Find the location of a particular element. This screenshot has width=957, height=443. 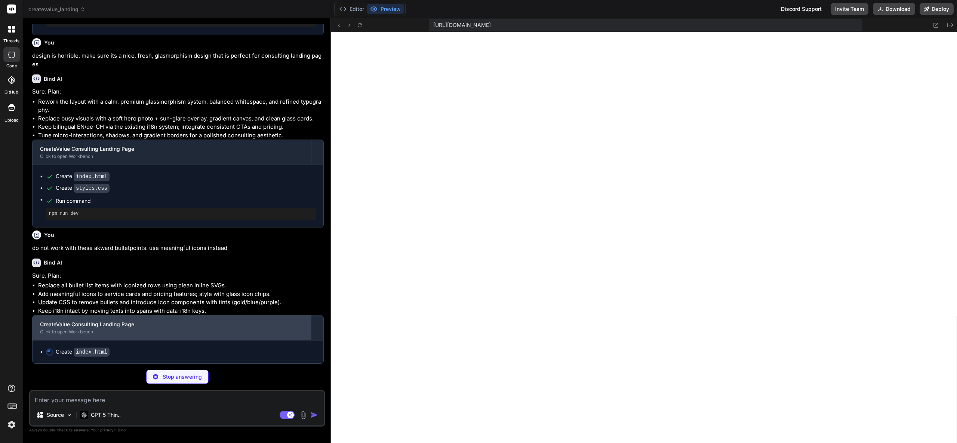

li: Replace busy visuals with a soft hero photo + sun-glare overlay, gradient canvas, and clean glass... is located at coordinates (181, 119).